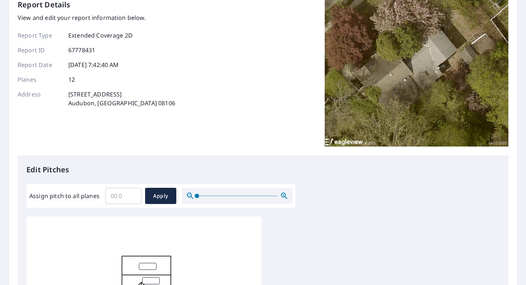  Describe the element at coordinates (40, 35) in the screenshot. I see `p: Report Type` at that location.